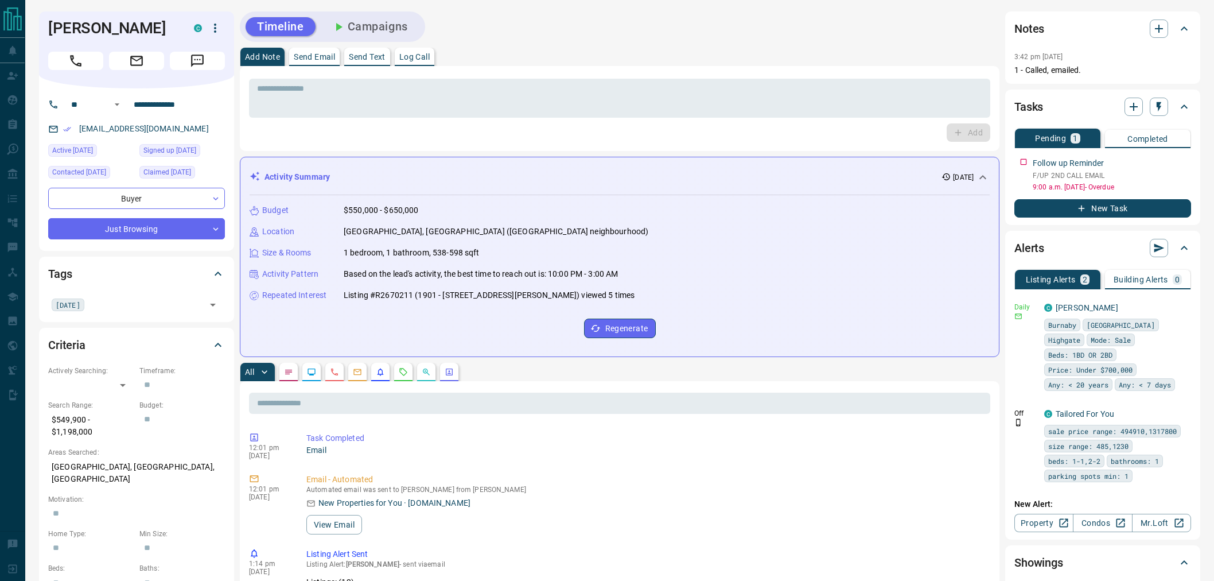 Image resolution: width=1214 pixels, height=581 pixels. I want to click on p: Size & Rooms, so click(287, 252).